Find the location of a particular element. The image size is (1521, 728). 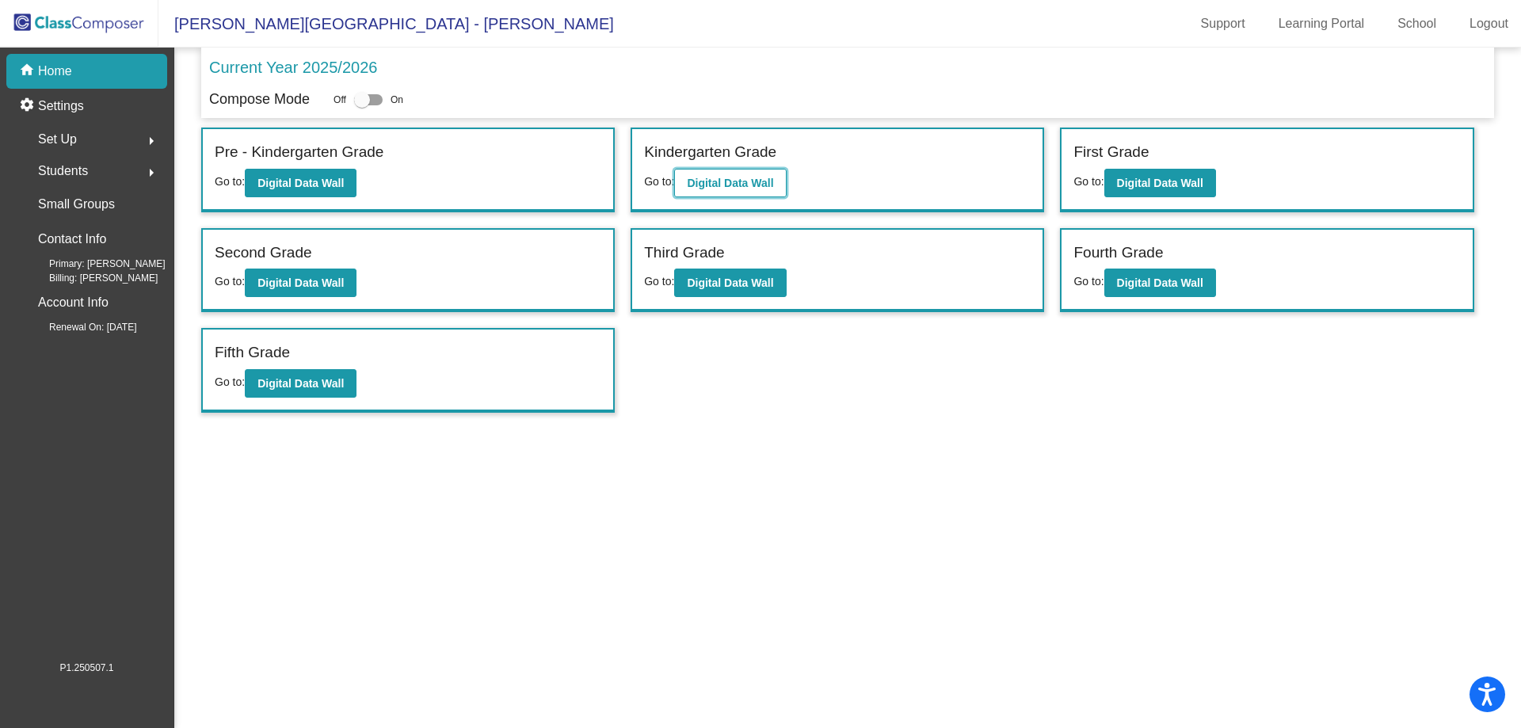

a: Logout is located at coordinates (1488, 24).